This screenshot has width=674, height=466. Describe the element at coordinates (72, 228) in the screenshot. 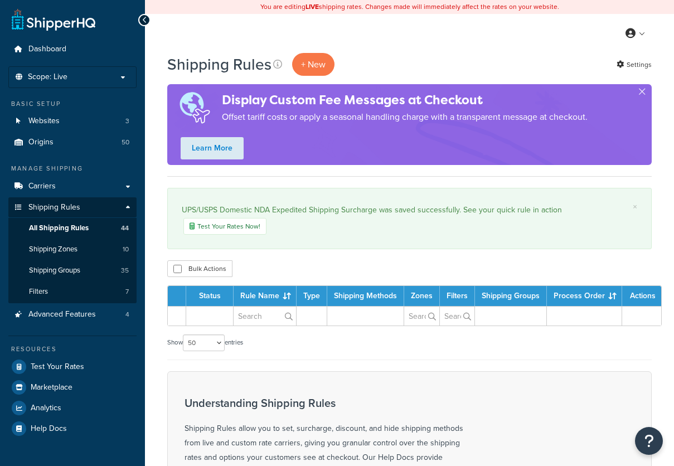

I see `li: All Shipping Rules` at that location.